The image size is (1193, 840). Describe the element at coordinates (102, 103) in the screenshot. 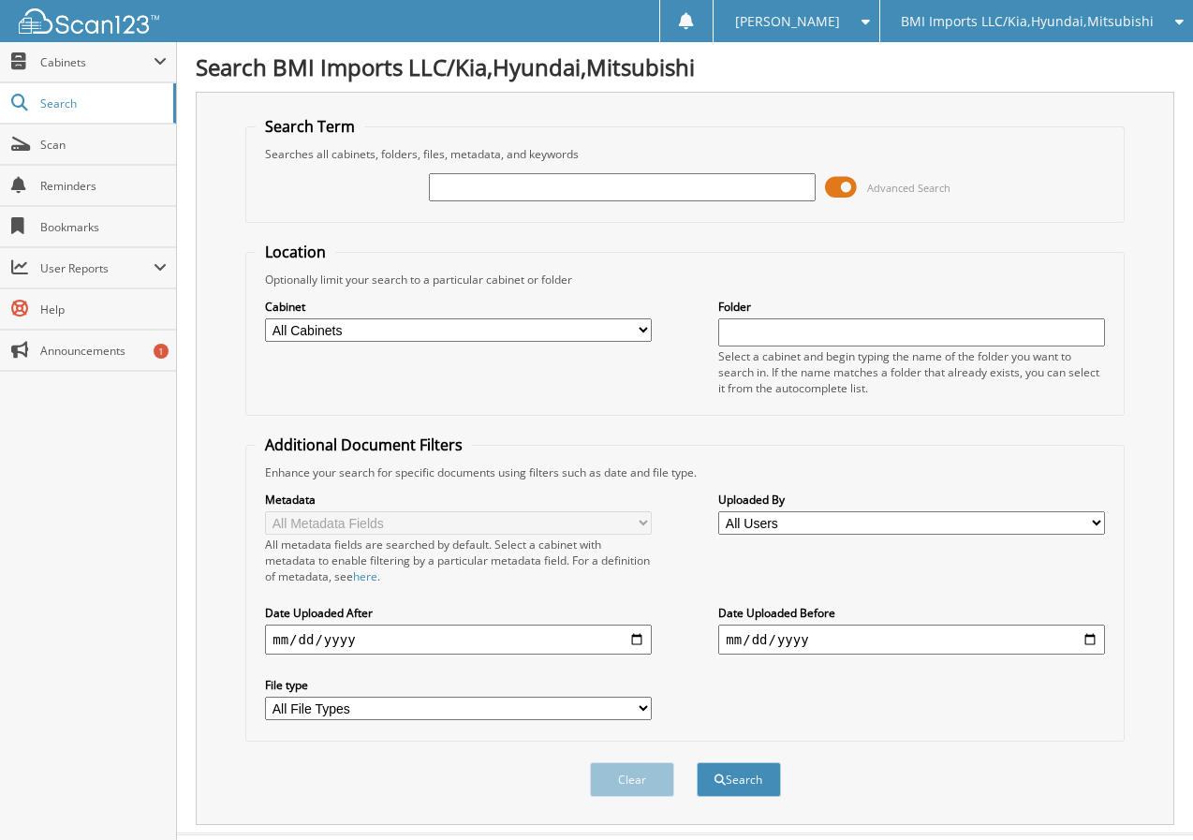

I see `span: Search` at that location.